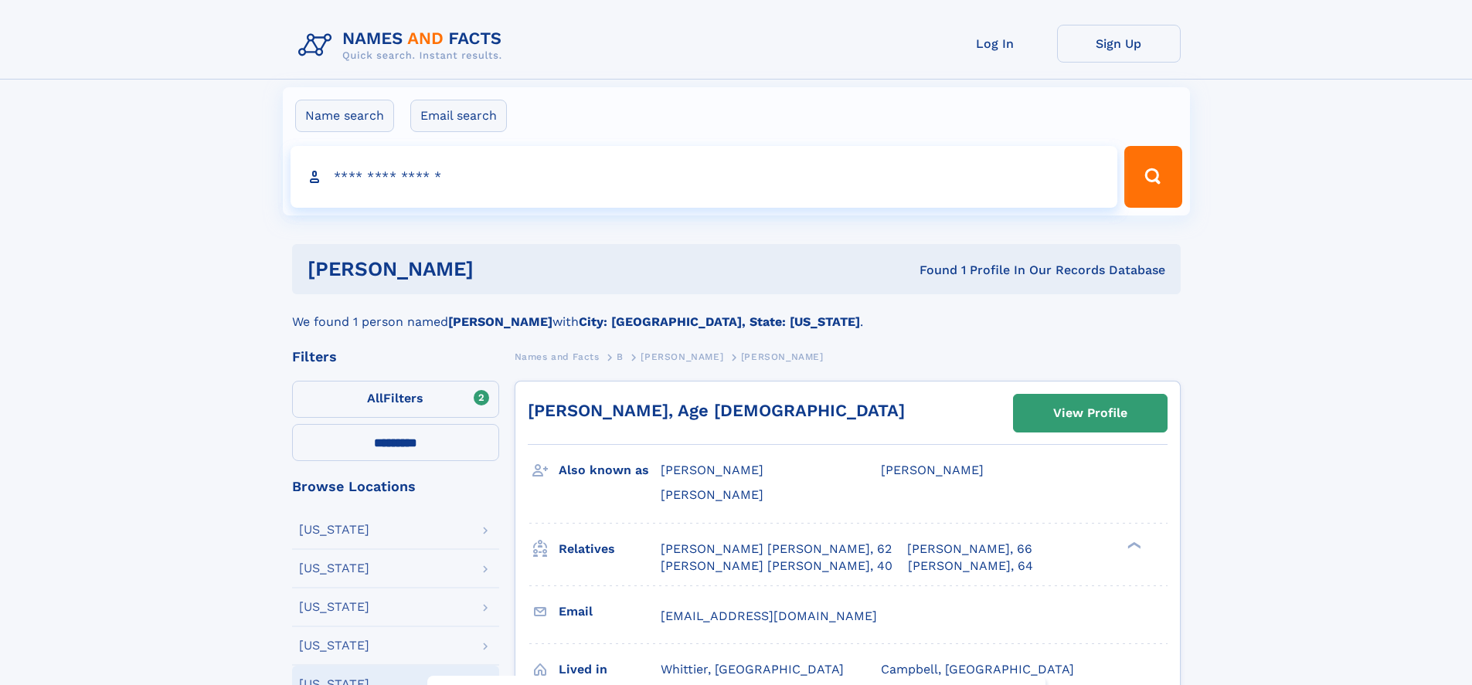  Describe the element at coordinates (396, 399) in the screenshot. I see `label: Filters` at that location.